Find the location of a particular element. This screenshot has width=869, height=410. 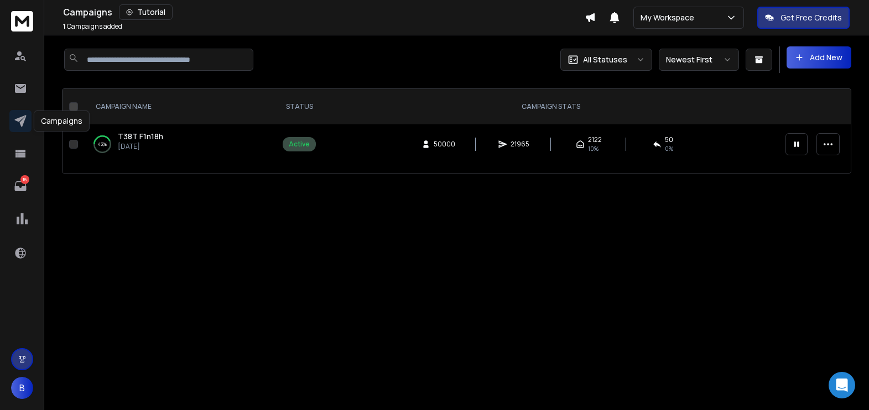

button: Get Free Credits is located at coordinates (803, 18).